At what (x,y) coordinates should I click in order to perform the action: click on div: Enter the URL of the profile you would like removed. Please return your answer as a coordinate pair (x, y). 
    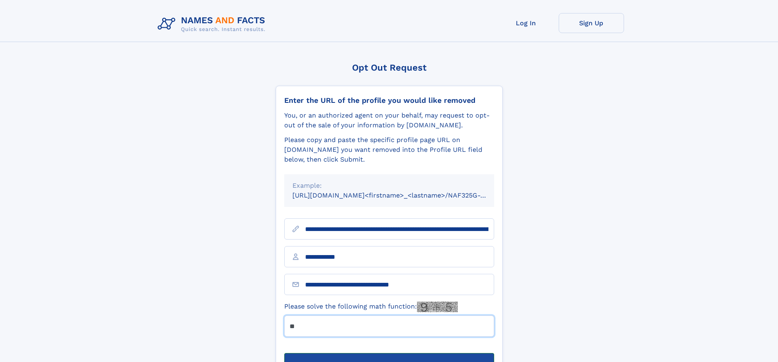
    Looking at the image, I should click on (389, 100).